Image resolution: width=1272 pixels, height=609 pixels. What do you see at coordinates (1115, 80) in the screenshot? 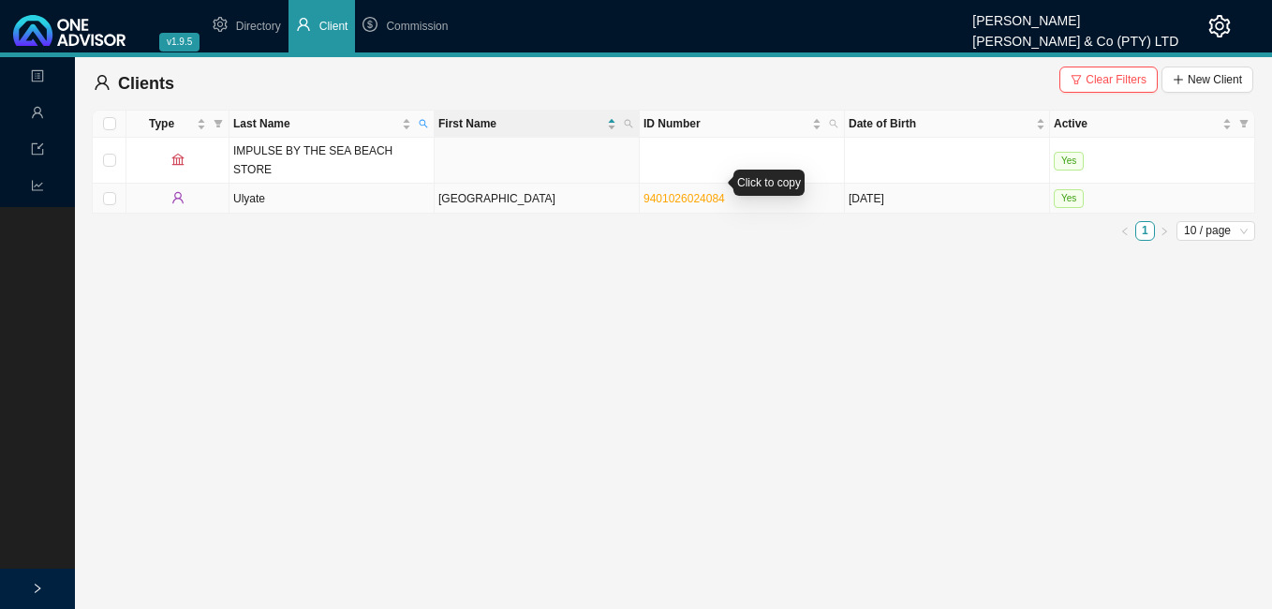
I see `span: Clear Filters` at bounding box center [1115, 80].